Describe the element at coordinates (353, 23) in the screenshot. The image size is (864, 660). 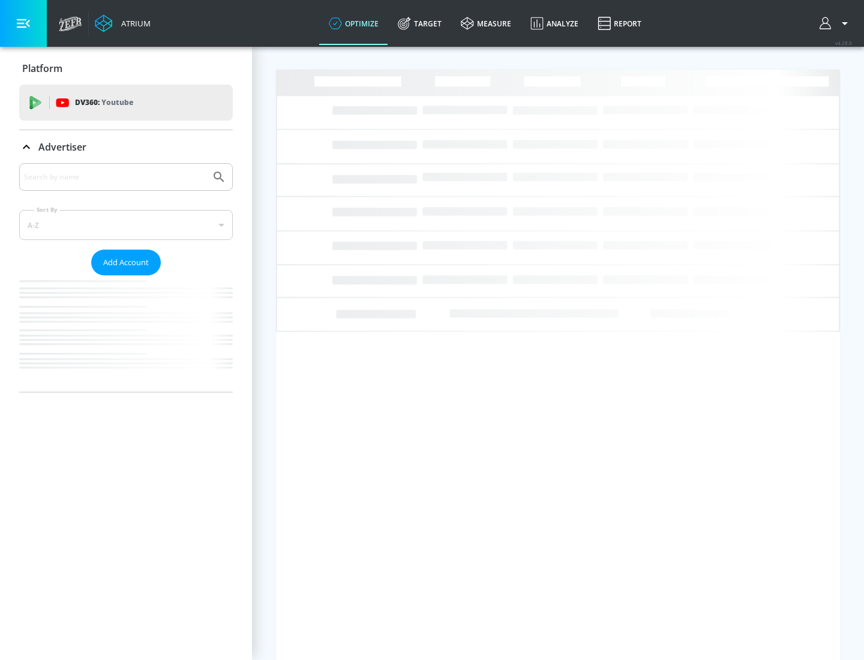
I see `a: optimize` at that location.